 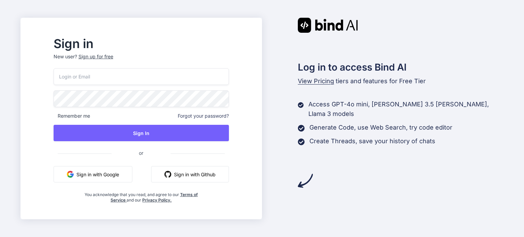 I want to click on p: New user?, so click(x=141, y=61).